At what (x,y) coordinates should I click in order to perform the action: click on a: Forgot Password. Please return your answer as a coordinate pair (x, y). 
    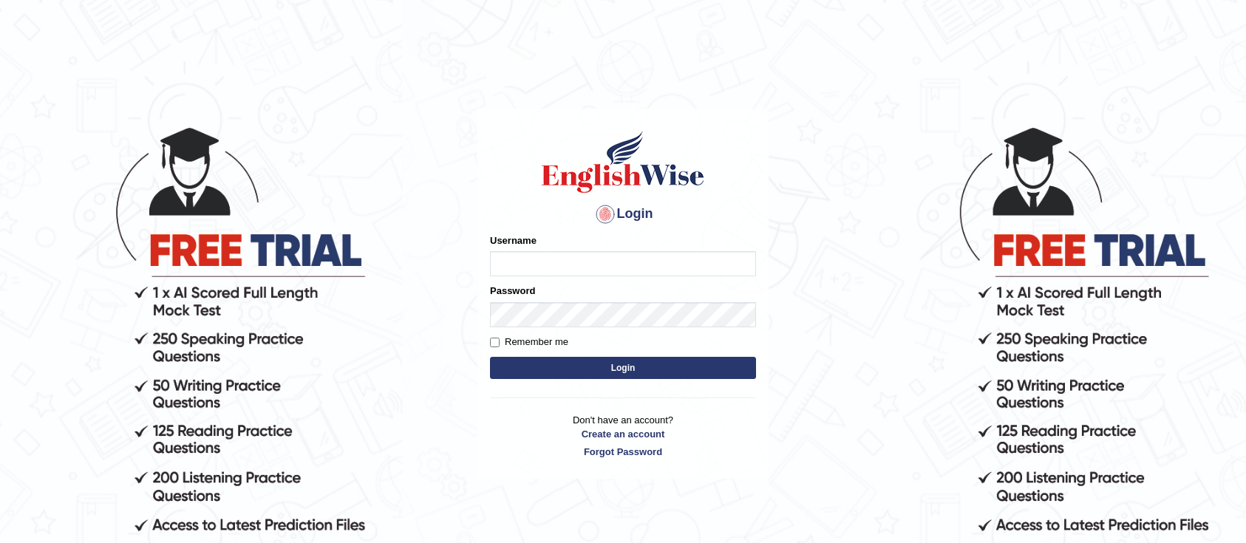
    Looking at the image, I should click on (623, 452).